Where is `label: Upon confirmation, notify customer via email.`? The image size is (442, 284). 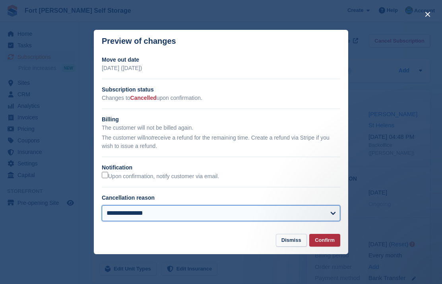 label: Upon confirmation, notify customer via email. is located at coordinates (160, 176).